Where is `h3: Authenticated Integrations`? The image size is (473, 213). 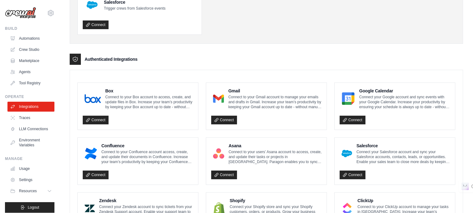 h3: Authenticated Integrations is located at coordinates (111, 59).